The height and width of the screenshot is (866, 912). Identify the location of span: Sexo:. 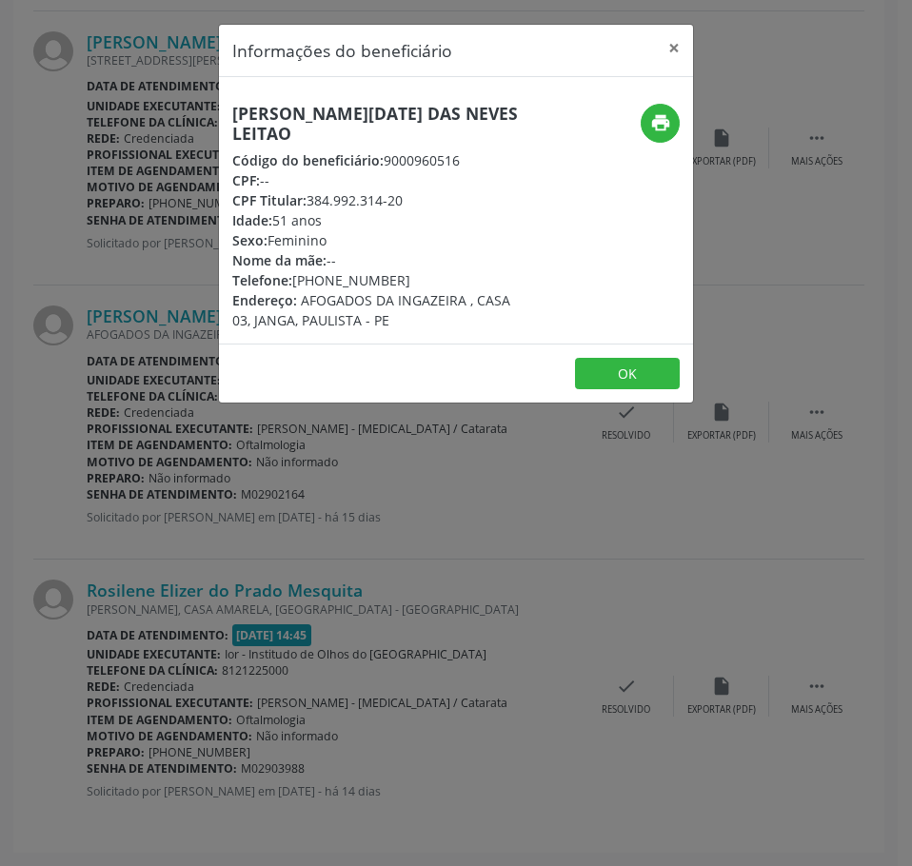
(249, 240).